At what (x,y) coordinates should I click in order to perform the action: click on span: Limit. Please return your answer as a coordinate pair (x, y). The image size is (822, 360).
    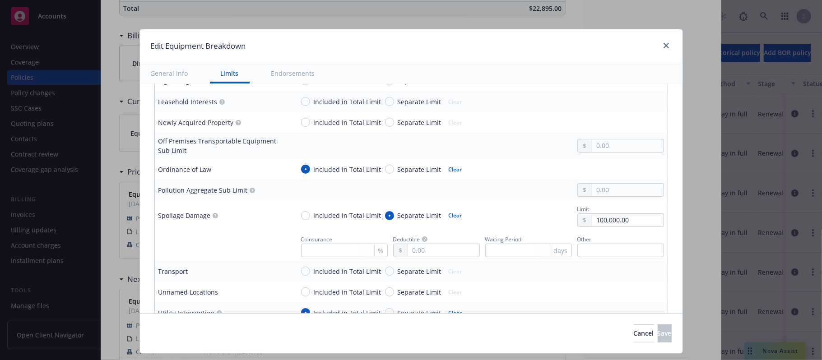
    Looking at the image, I should click on (583, 209).